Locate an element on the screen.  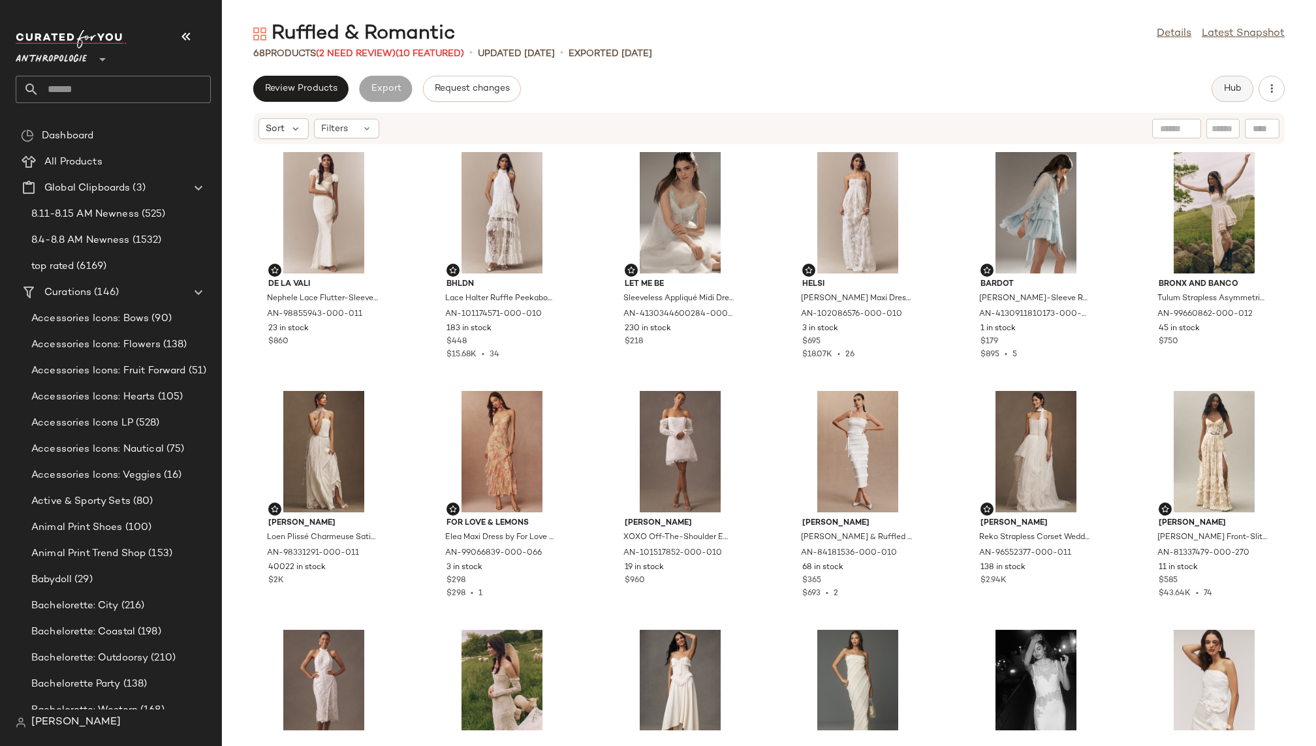
span: (168) is located at coordinates (151, 710).